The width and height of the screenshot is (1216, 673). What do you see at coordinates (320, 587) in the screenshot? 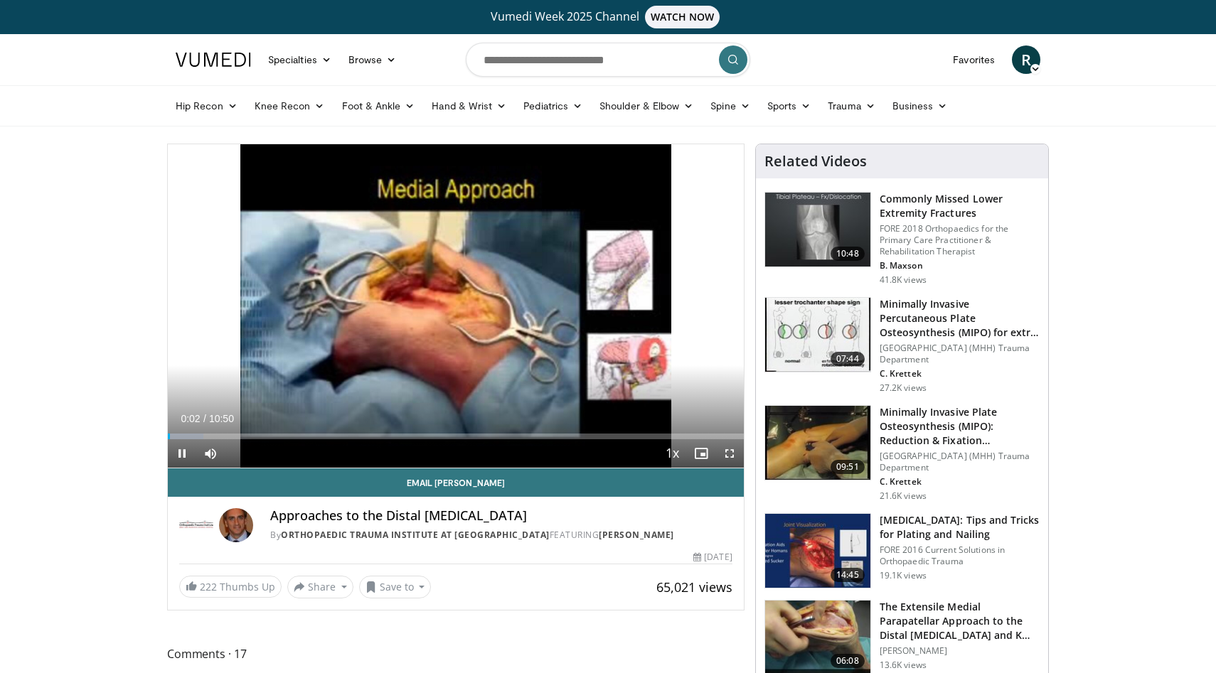
I see `button: Share` at bounding box center [320, 587].